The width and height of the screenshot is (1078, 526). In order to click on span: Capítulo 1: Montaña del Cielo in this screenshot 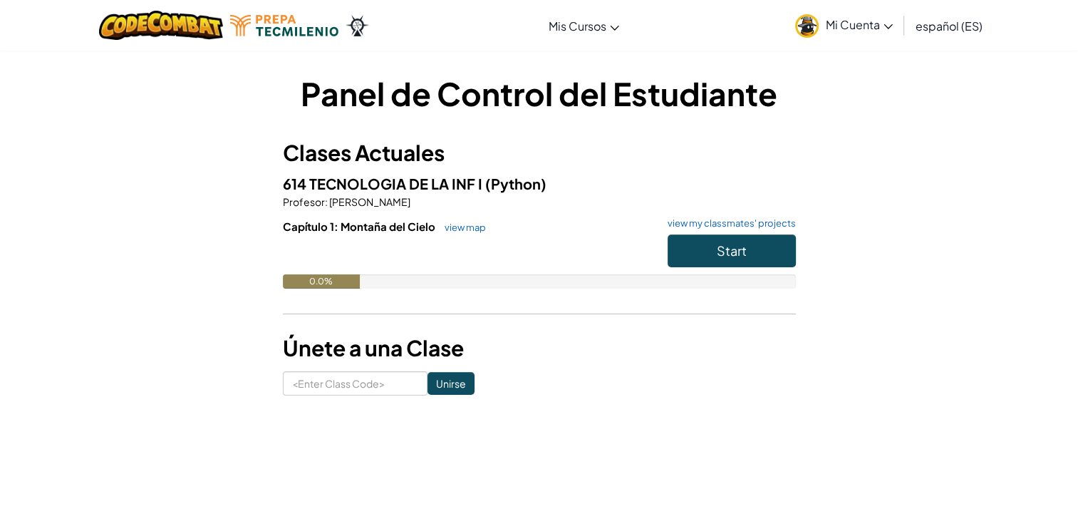, I will do `click(360, 226)`.